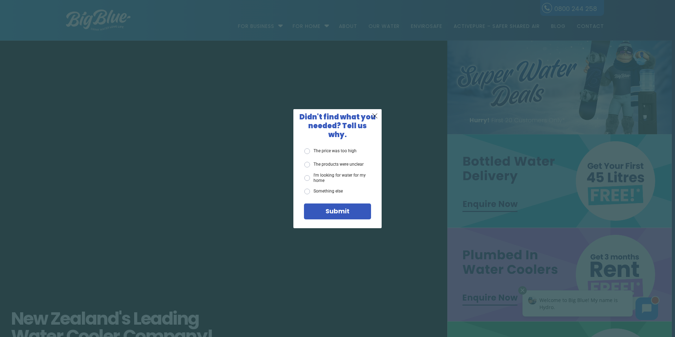 This screenshot has width=675, height=337. What do you see at coordinates (375, 115) in the screenshot?
I see `span: X` at bounding box center [375, 115].